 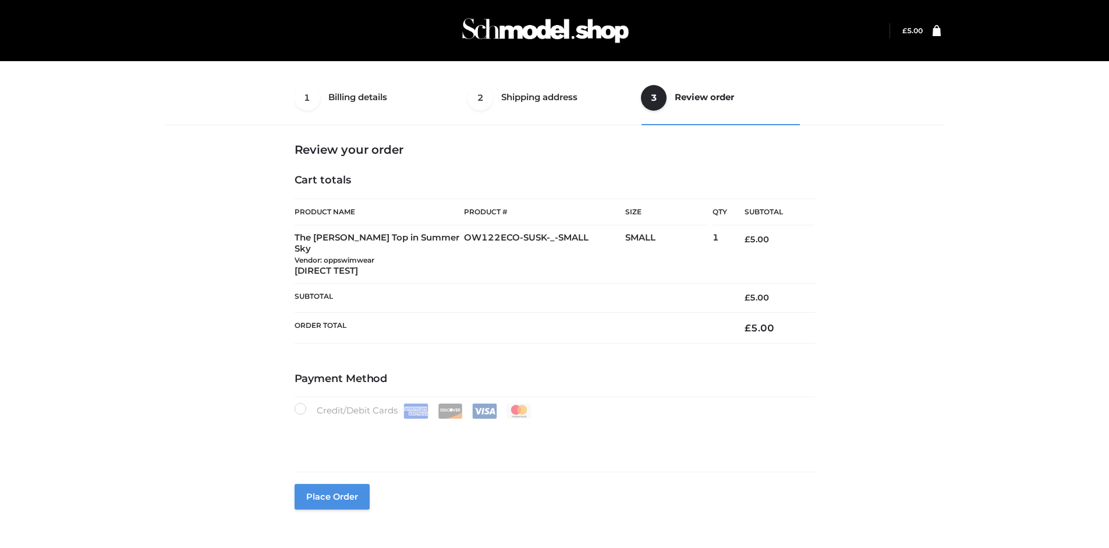 What do you see at coordinates (669, 254) in the screenshot?
I see `td: SMALL` at bounding box center [669, 254].